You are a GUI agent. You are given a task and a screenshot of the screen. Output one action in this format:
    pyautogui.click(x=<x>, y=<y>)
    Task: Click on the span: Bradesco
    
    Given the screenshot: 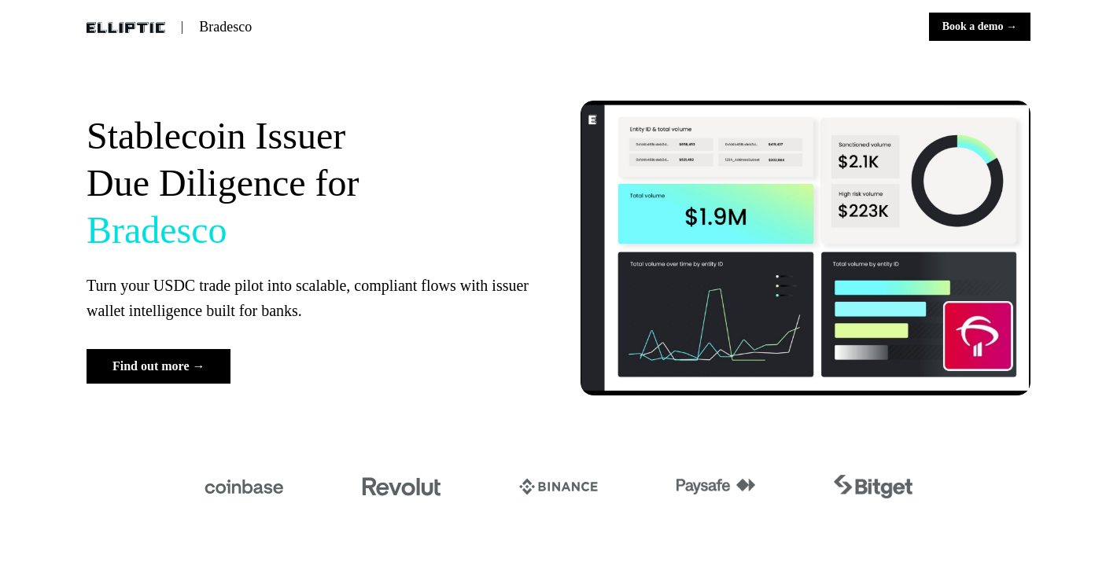 What is the action you would take?
    pyautogui.click(x=157, y=230)
    